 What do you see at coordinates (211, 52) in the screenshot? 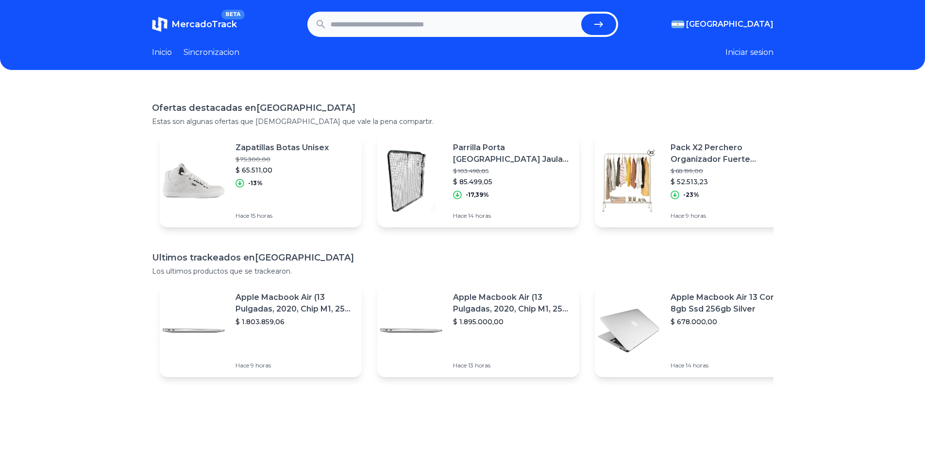
I see `a: Sincronizacion` at bounding box center [211, 52].